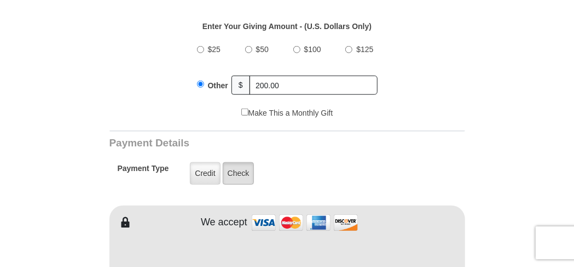 This screenshot has height=267, width=574. Describe the element at coordinates (218, 85) in the screenshot. I see `span: Other` at that location.